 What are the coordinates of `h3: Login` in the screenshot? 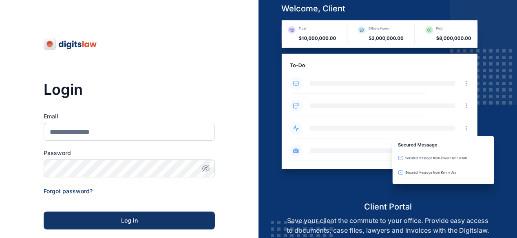 It's located at (129, 90).